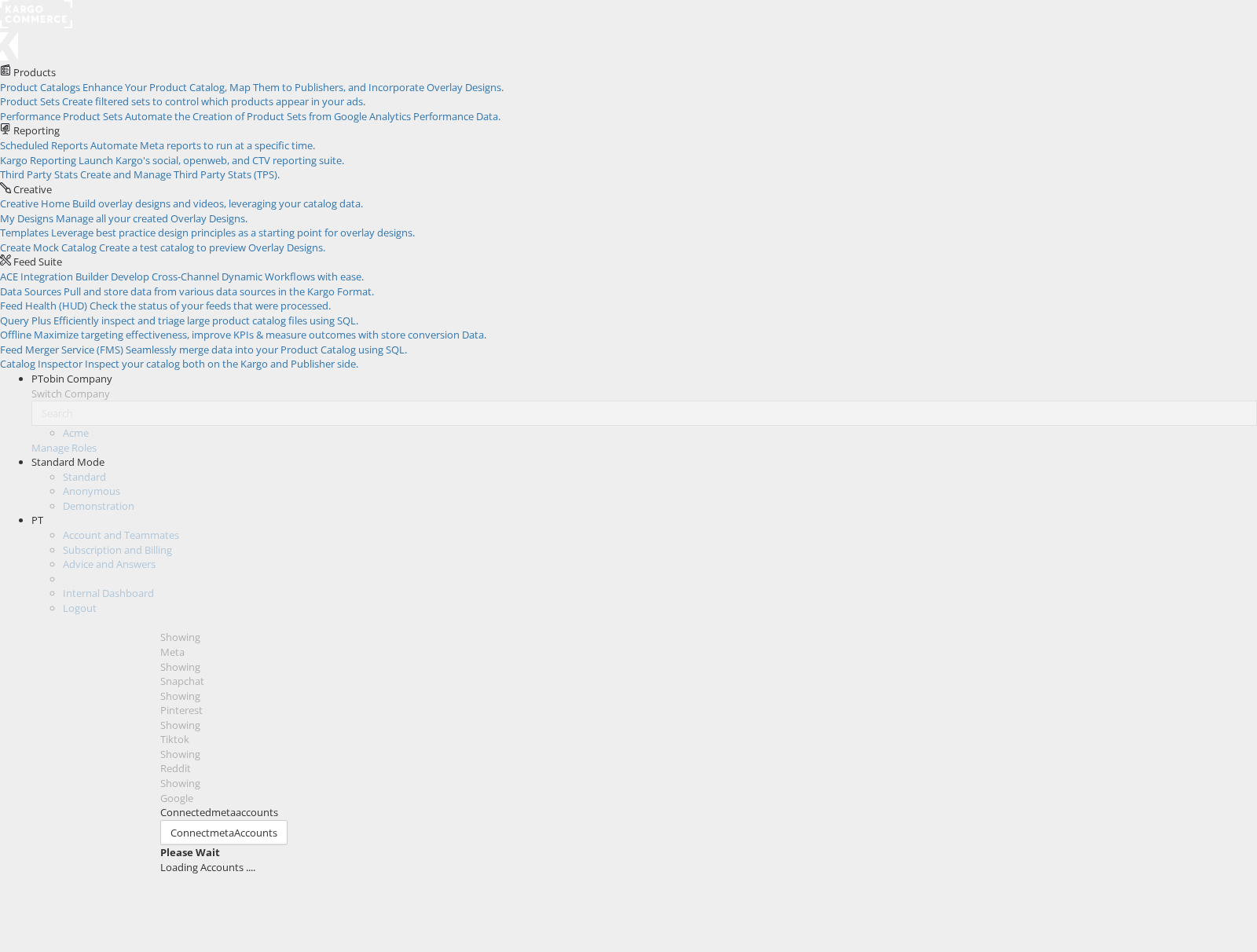  What do you see at coordinates (644, 413) in the screenshot?
I see `input: Search` at bounding box center [644, 413].